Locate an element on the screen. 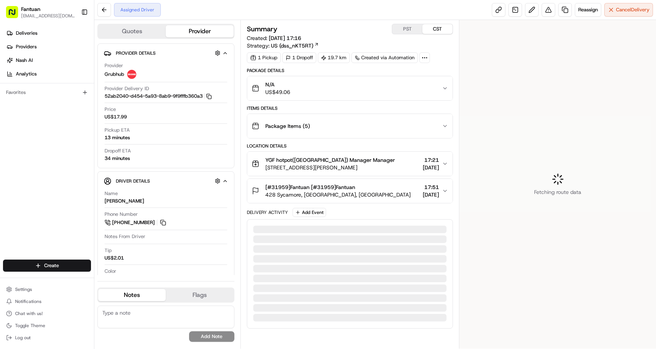 Image resolution: width=656 pixels, height=349 pixels. button: CancelDelivery is located at coordinates (629, 10).